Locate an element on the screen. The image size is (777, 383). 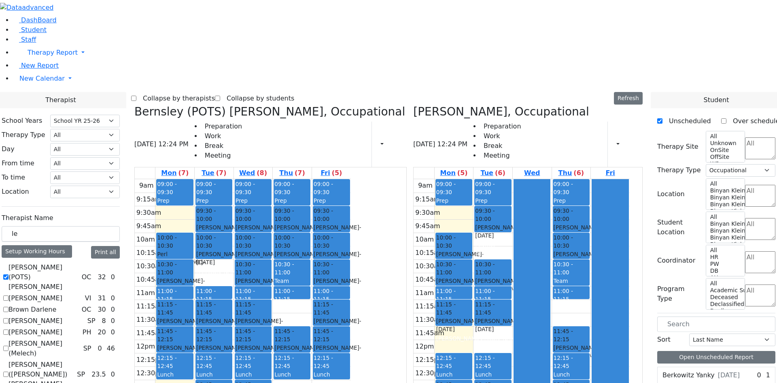
a: DashBoard is located at coordinates (35, 20).